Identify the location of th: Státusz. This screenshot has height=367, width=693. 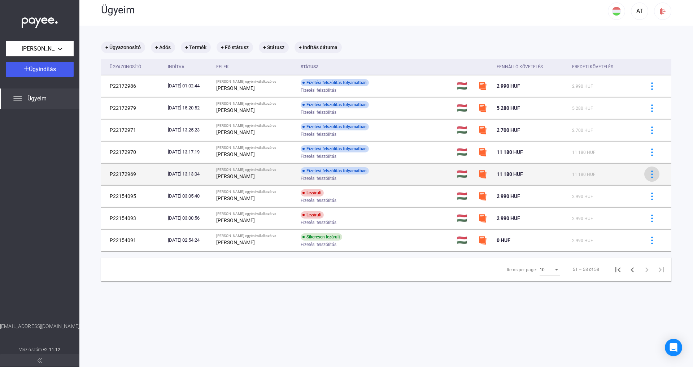
(376, 67).